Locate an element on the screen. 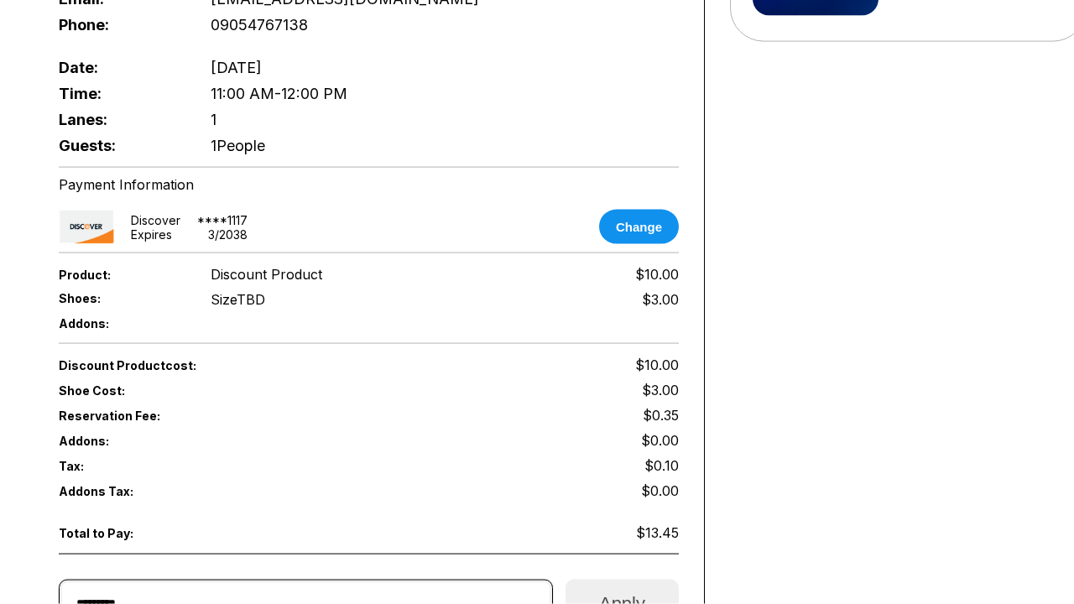 This screenshot has height=604, width=1074. span: Shoes: is located at coordinates (121, 298).